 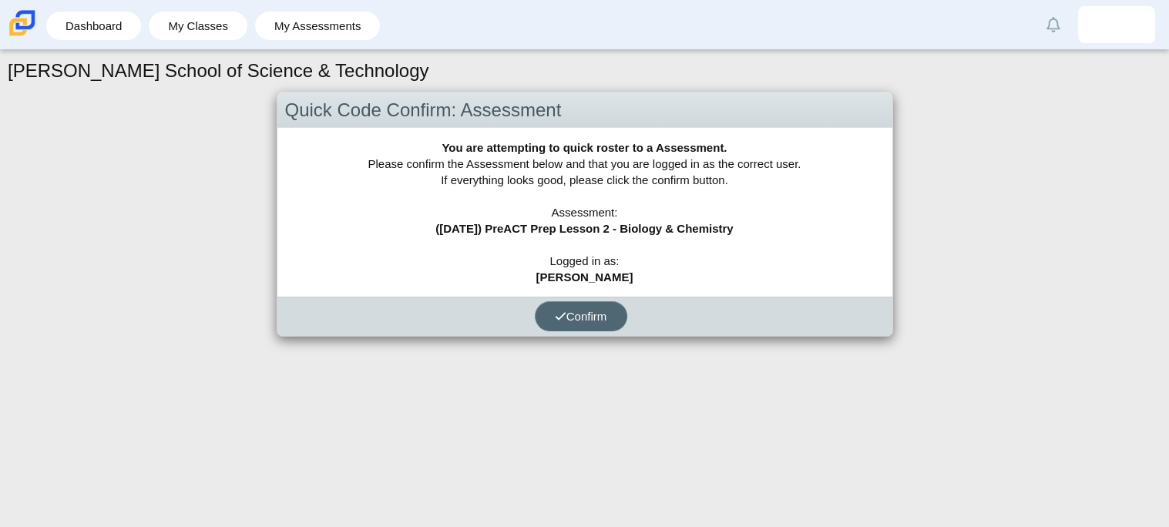 What do you see at coordinates (581, 316) in the screenshot?
I see `span: Confirm` at bounding box center [581, 316].